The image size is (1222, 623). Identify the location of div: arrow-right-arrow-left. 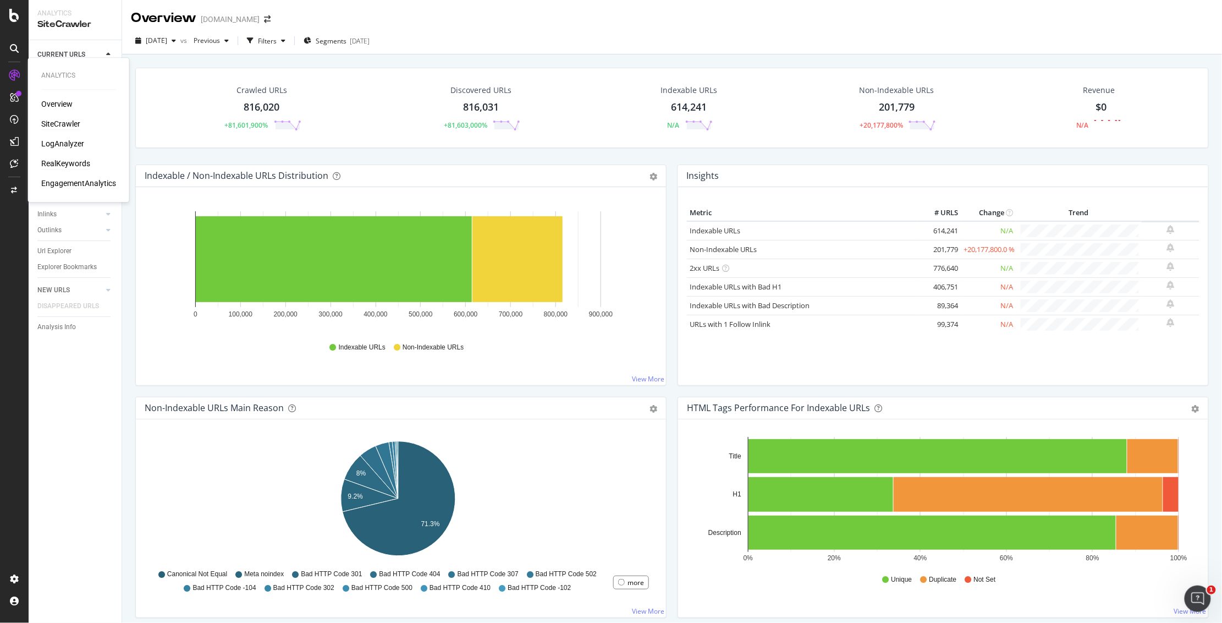
(267, 19).